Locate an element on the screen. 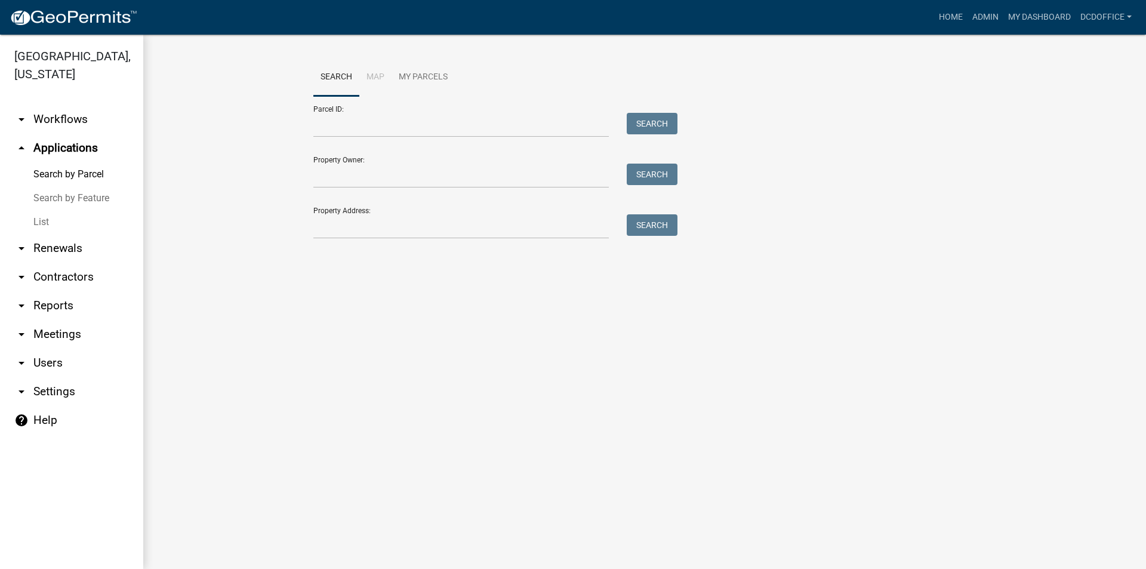 The image size is (1146, 569). a: DCDOffice is located at coordinates (1106, 17).